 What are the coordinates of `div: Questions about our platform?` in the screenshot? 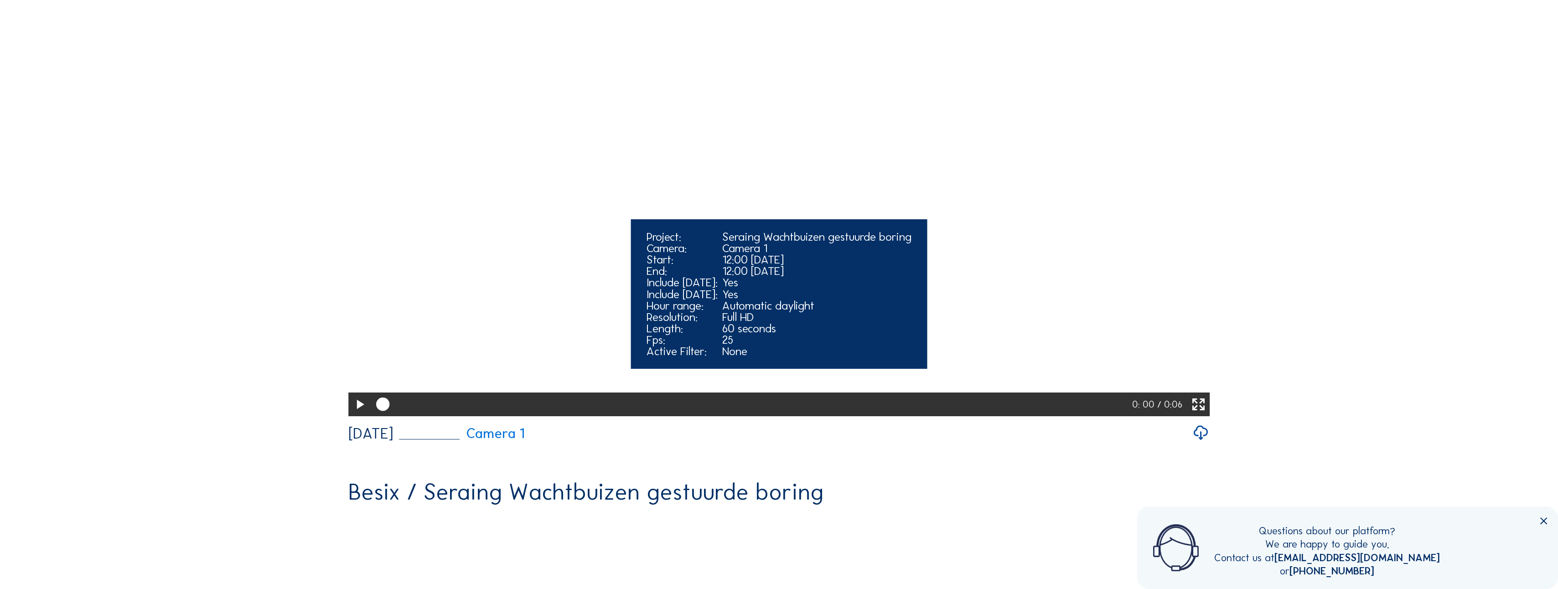 It's located at (1327, 531).